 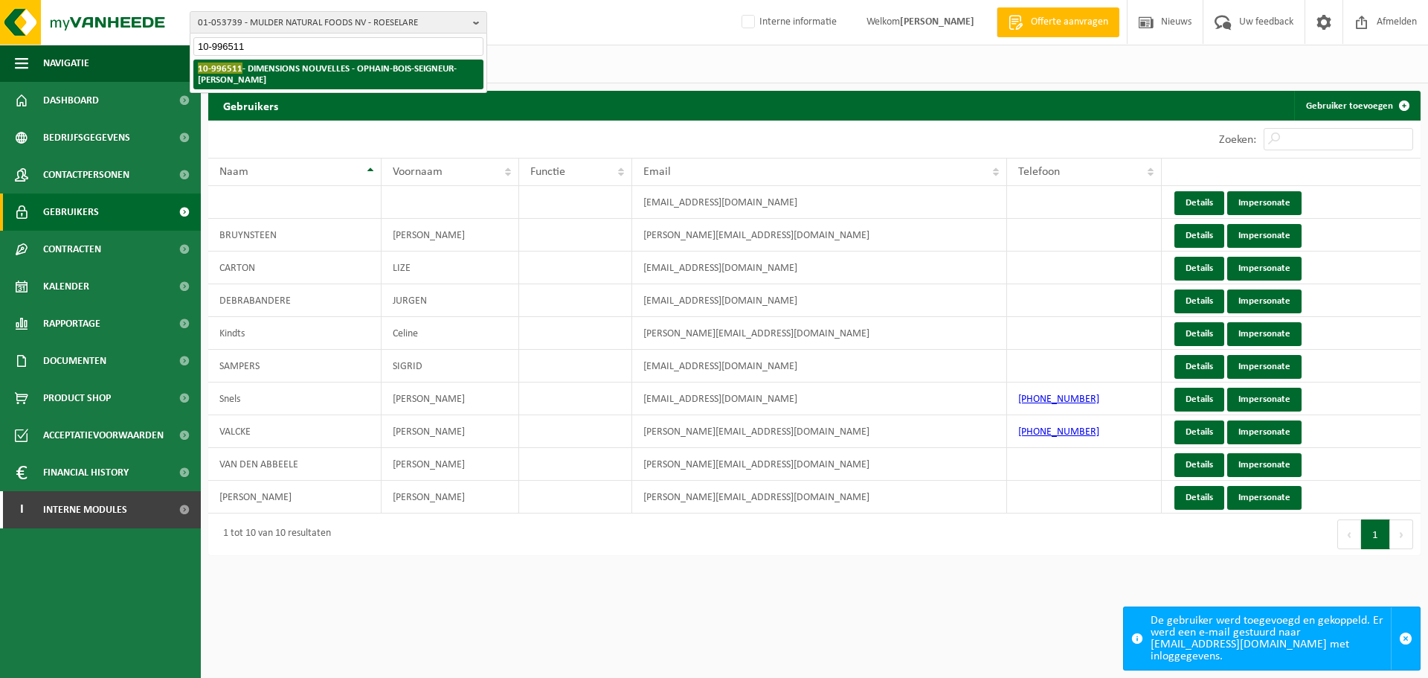 I want to click on span: Dashboard, so click(x=71, y=100).